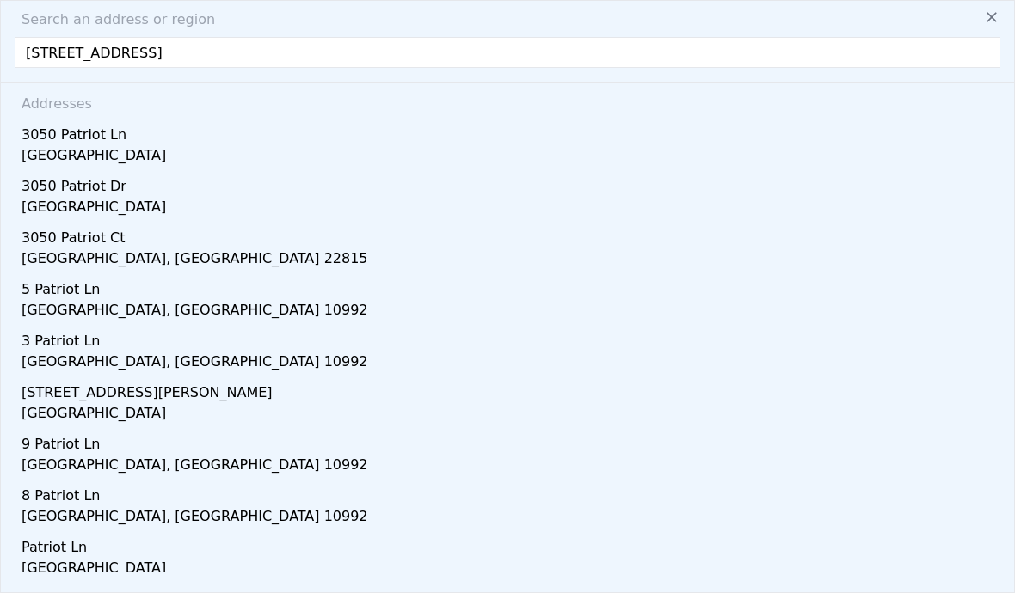 This screenshot has width=1015, height=593. Describe the element at coordinates (511, 493) in the screenshot. I see `div: 8 Patriot Ln` at that location.